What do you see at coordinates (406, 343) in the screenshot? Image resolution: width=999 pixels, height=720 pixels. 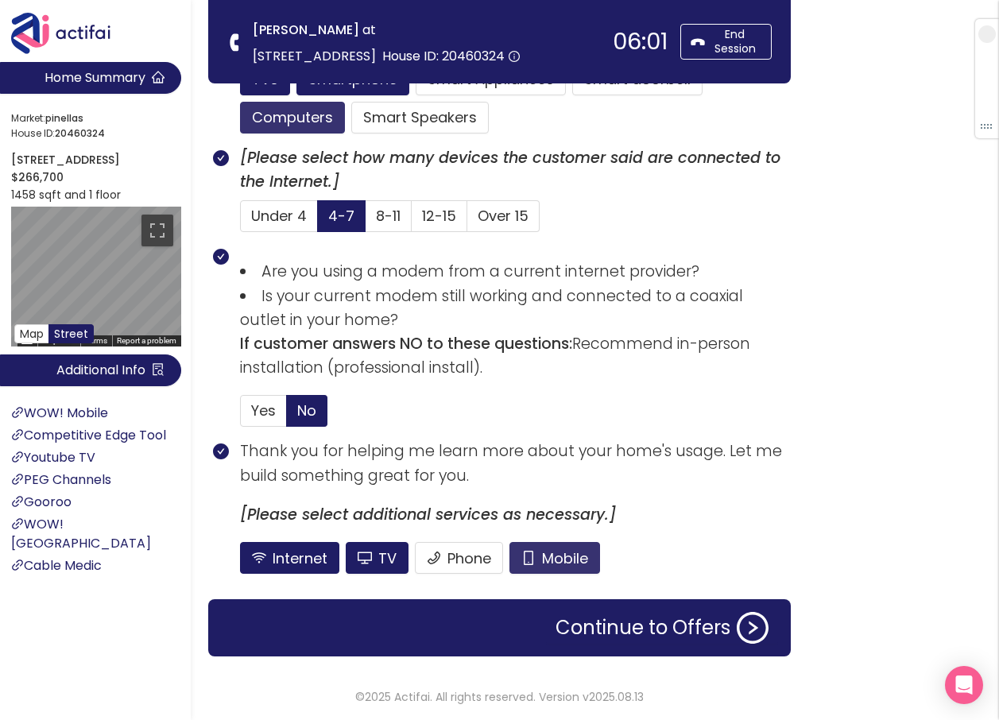 I see `b: If customer answers NO to these questions:` at bounding box center [406, 343].